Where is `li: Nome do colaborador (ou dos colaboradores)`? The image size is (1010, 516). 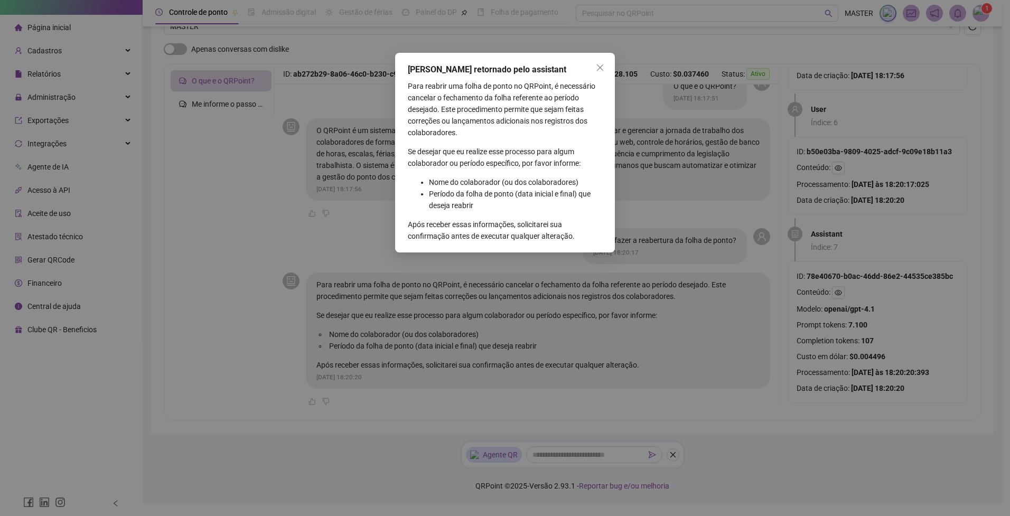
li: Nome do colaborador (ou dos colaboradores) is located at coordinates (515, 182).